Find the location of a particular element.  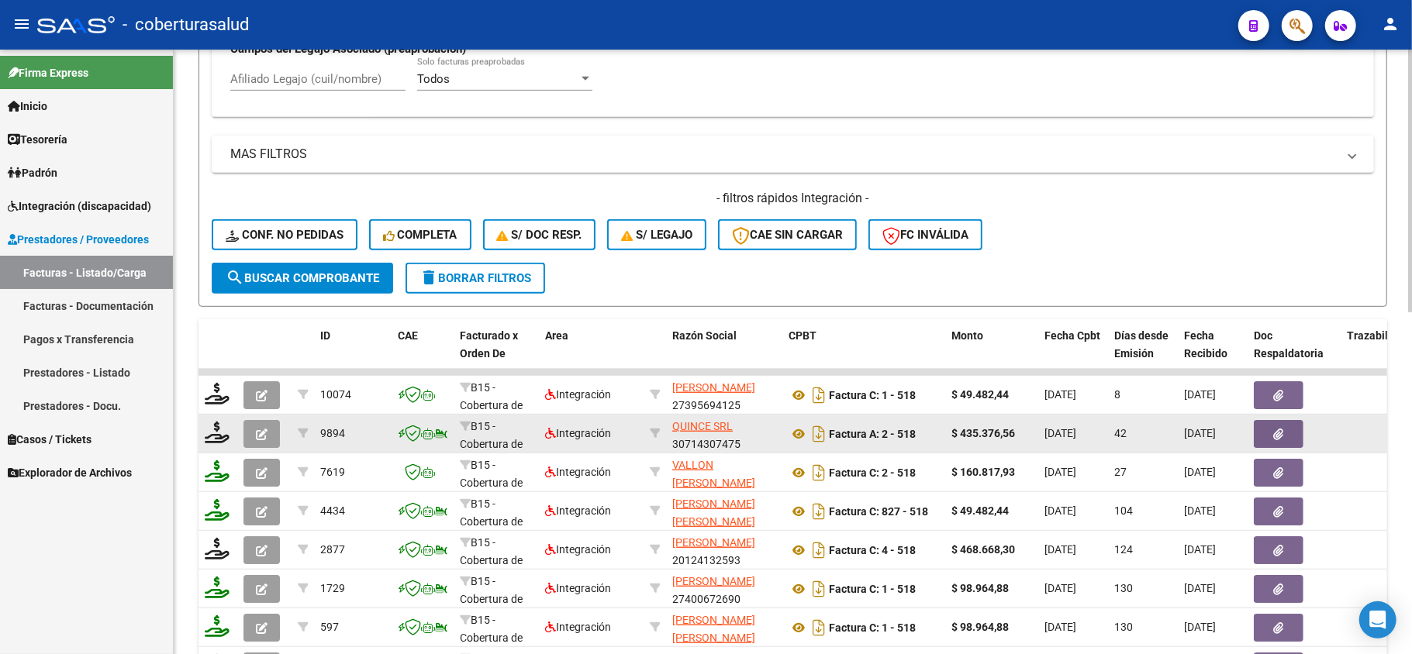

div: 27946564090 is located at coordinates (724, 512).